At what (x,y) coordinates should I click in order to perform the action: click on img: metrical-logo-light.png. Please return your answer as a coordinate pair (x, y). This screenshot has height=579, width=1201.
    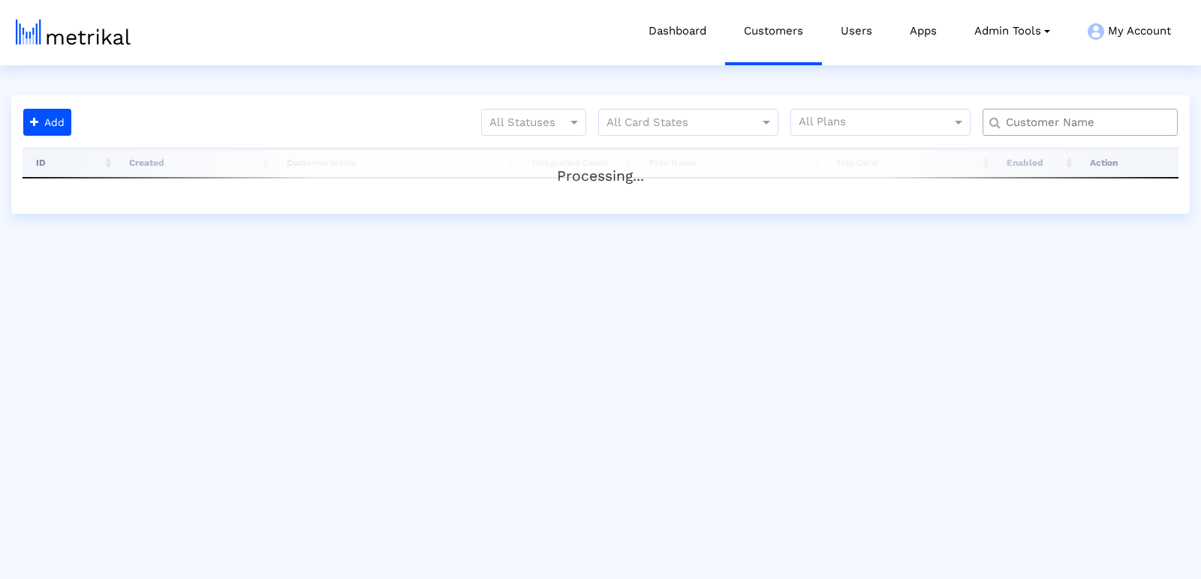
    Looking at the image, I should click on (73, 32).